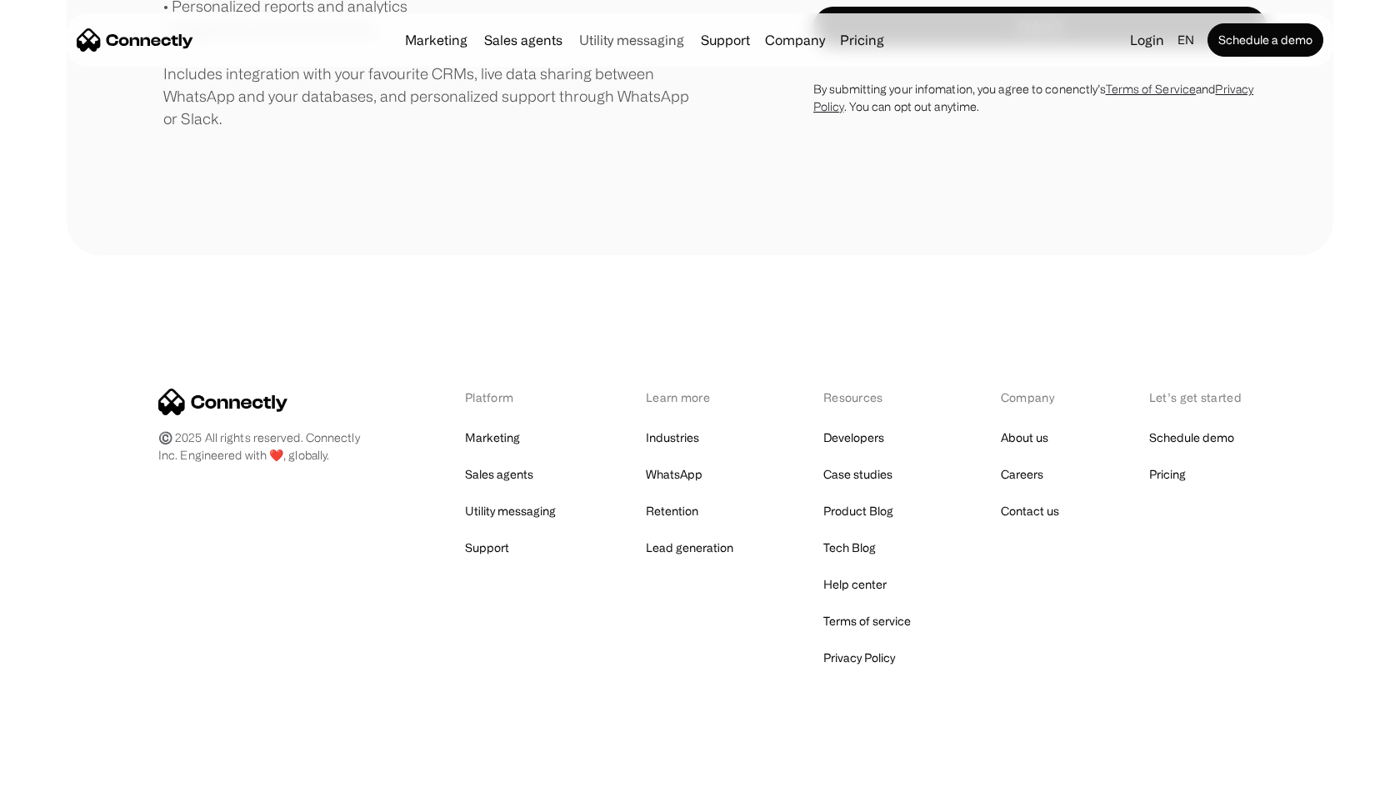 The height and width of the screenshot is (803, 1400). What do you see at coordinates (1022, 474) in the screenshot?
I see `a: Careers` at bounding box center [1022, 474].